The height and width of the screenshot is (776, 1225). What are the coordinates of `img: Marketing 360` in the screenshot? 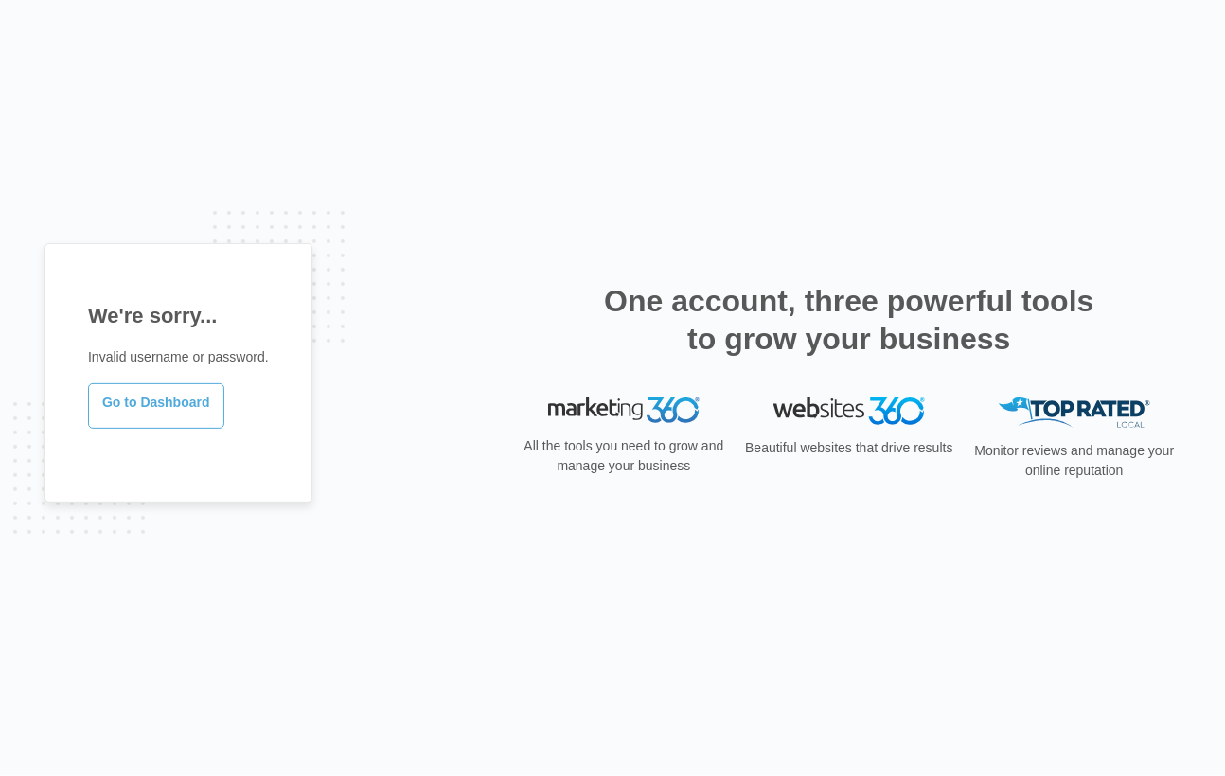 It's located at (624, 411).